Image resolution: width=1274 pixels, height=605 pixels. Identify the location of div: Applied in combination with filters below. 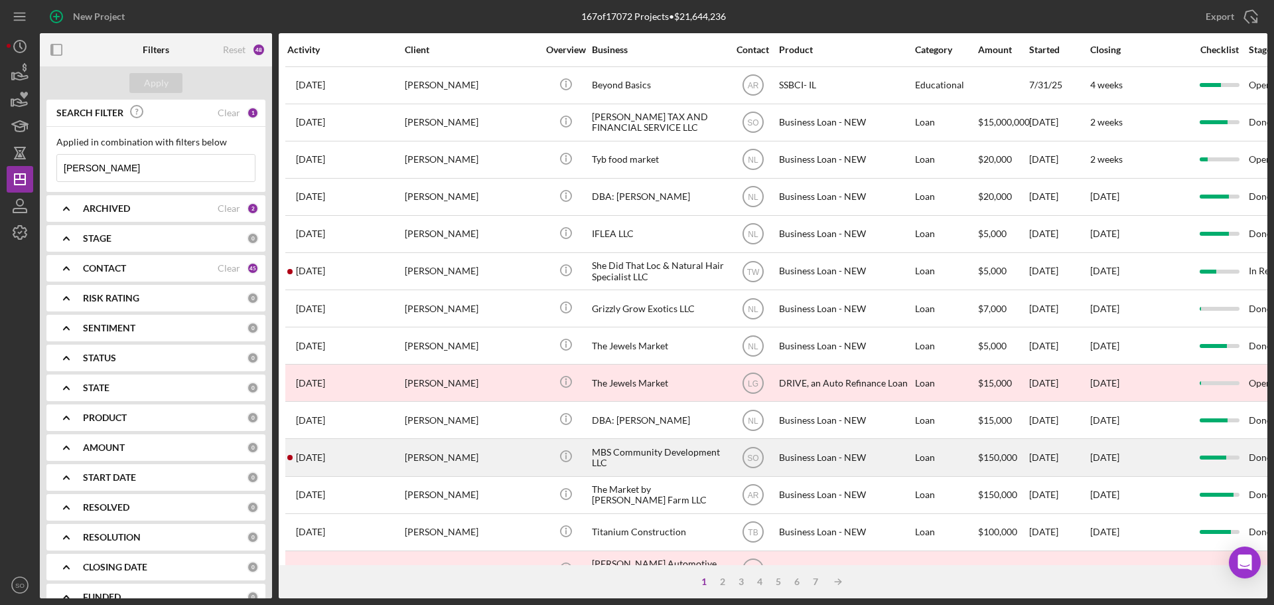
(156, 142).